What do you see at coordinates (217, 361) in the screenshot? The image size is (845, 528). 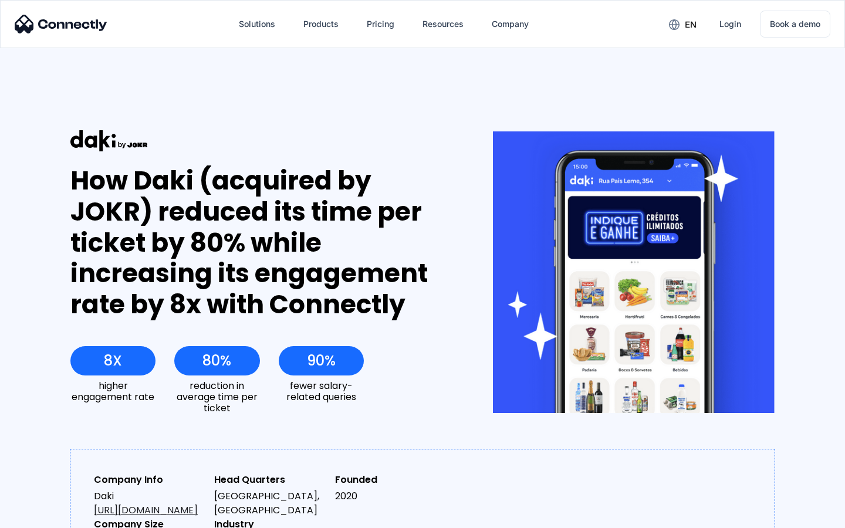 I see `div: 80%` at bounding box center [217, 361].